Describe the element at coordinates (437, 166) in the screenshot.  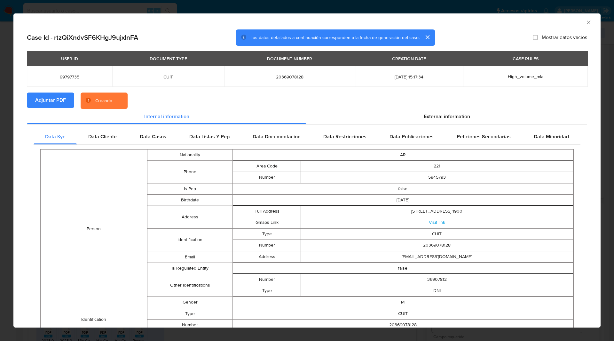
I see `td: 221` at that location.